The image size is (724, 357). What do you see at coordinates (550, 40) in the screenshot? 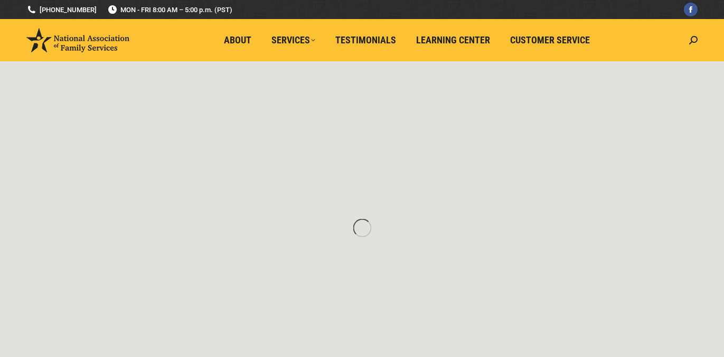
I see `a: Customer Service` at bounding box center [550, 40].